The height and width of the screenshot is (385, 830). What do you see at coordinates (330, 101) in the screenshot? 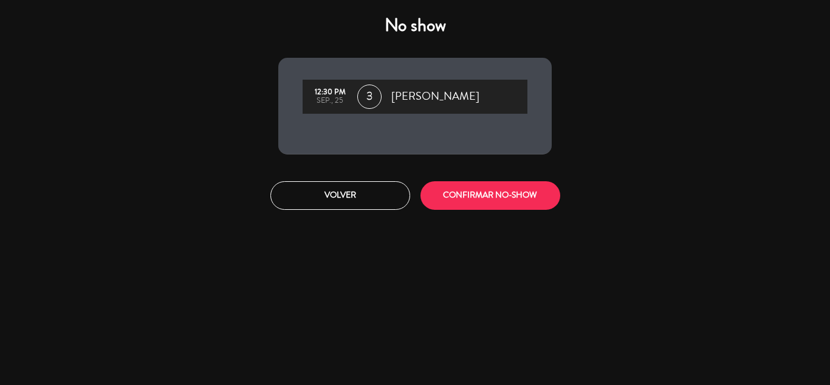
I see `div: sep., 25` at bounding box center [330, 101].